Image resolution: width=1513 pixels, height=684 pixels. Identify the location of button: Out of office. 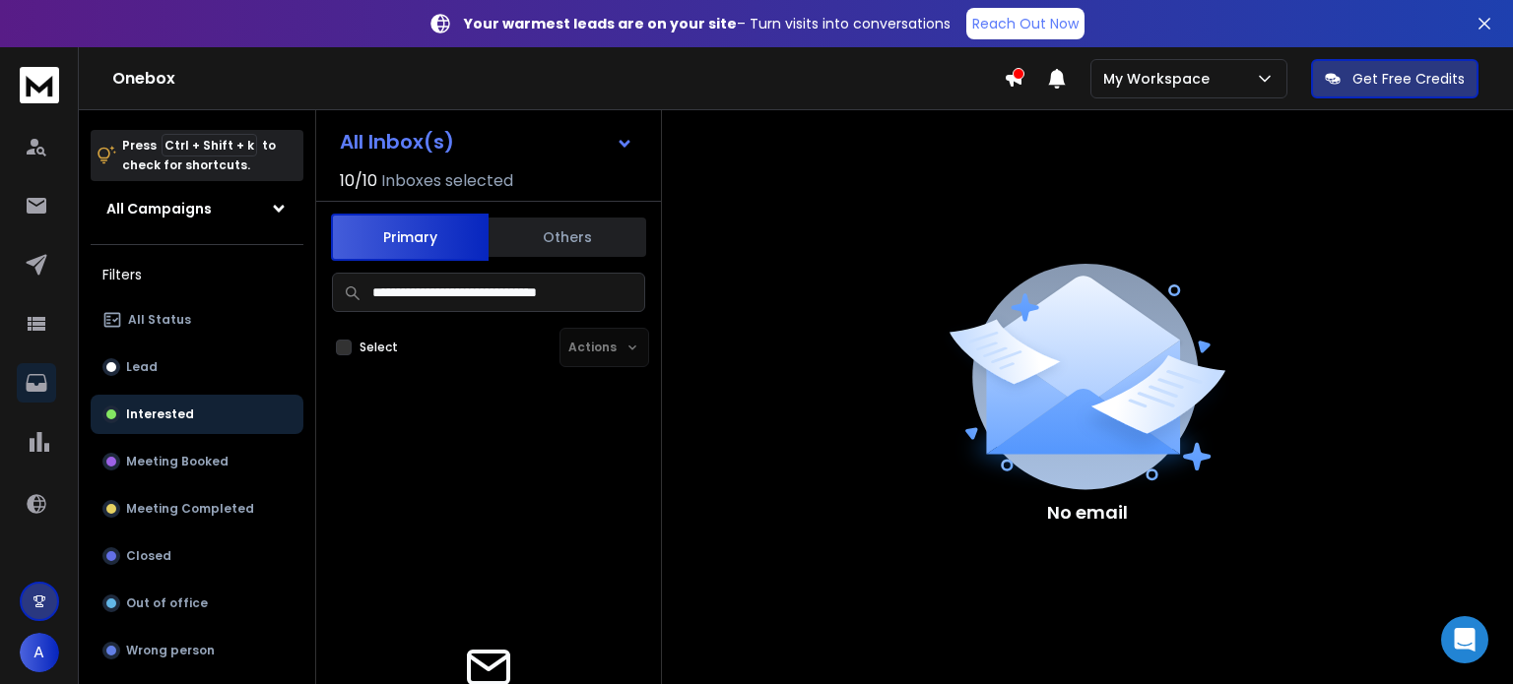
(197, 604).